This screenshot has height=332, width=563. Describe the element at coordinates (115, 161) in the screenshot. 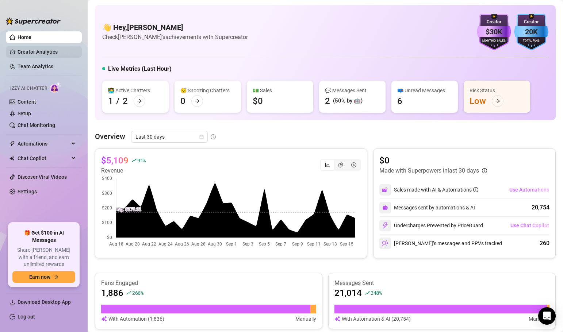

I see `article: $5,109` at that location.